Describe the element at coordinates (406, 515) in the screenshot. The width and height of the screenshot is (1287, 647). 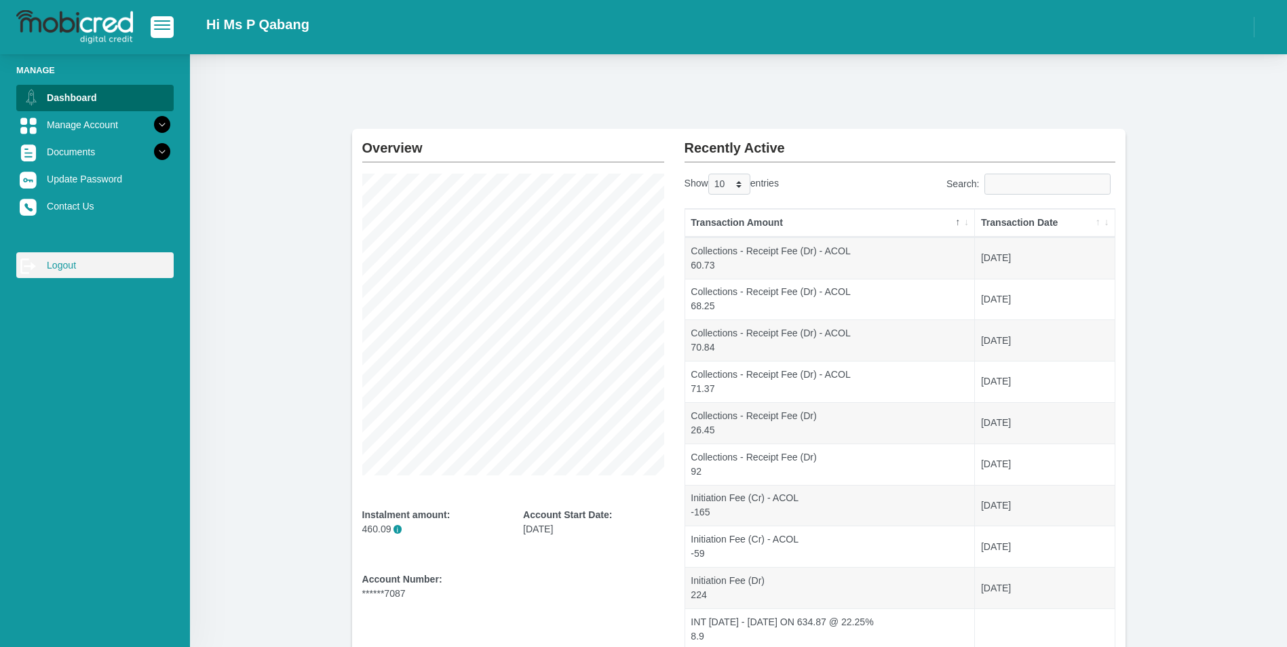
I see `b: Instalment amount:` at that location.